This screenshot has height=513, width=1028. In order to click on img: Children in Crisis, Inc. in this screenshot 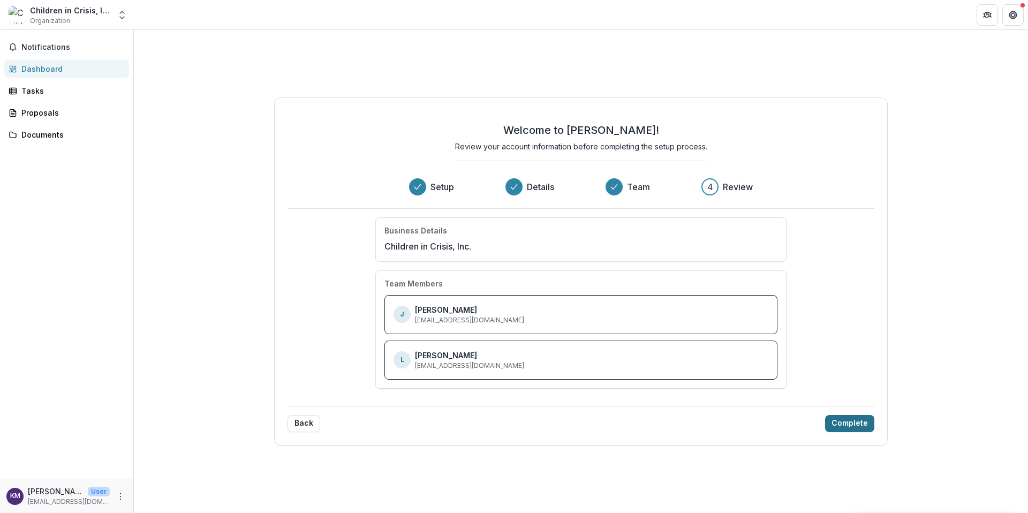, I will do `click(17, 15)`.